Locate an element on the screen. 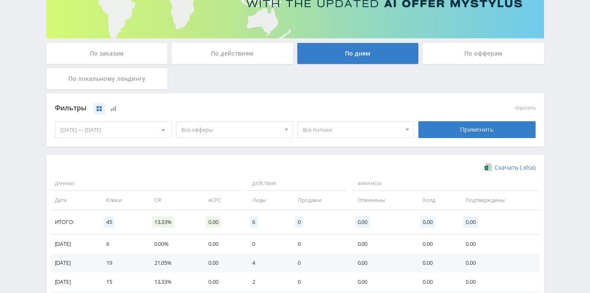  span: 13.33% is located at coordinates (163, 222).